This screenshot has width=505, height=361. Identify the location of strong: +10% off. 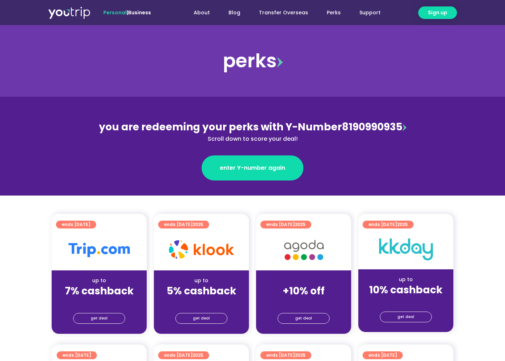
(303, 291).